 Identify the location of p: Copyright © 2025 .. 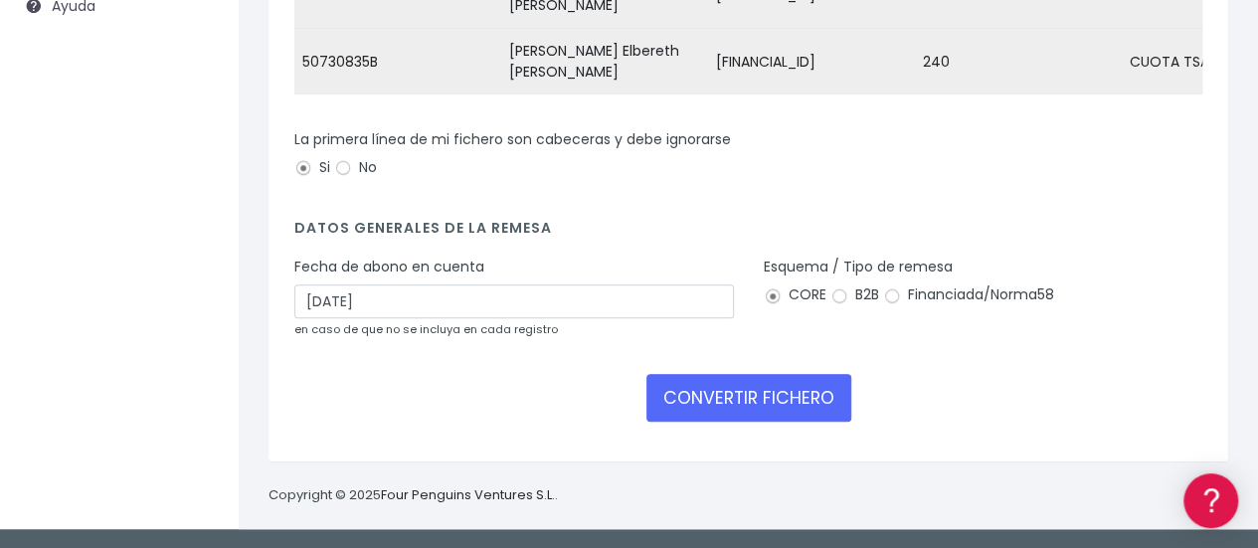
(413, 495).